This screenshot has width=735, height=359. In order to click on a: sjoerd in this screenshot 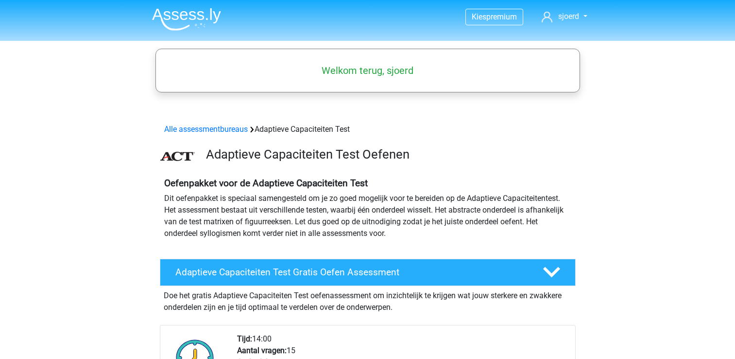, I will do `click(564, 17)`.